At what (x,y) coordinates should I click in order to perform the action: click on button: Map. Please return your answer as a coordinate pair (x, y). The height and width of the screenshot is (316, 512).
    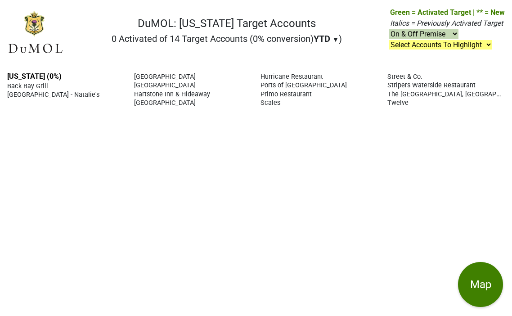
    Looking at the image, I should click on (480, 284).